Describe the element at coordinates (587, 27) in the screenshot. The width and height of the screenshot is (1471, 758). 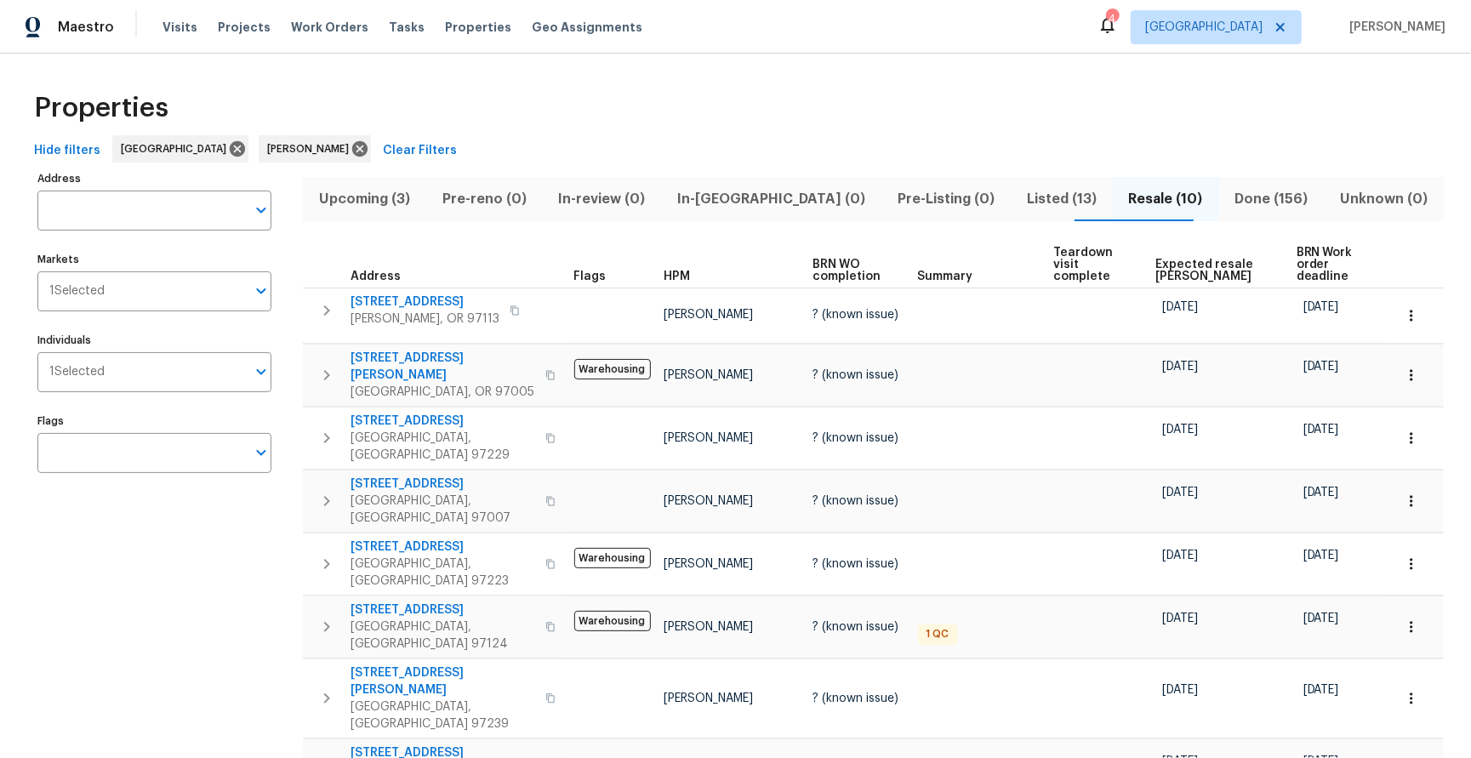
I see `span: Geo Assignments` at that location.